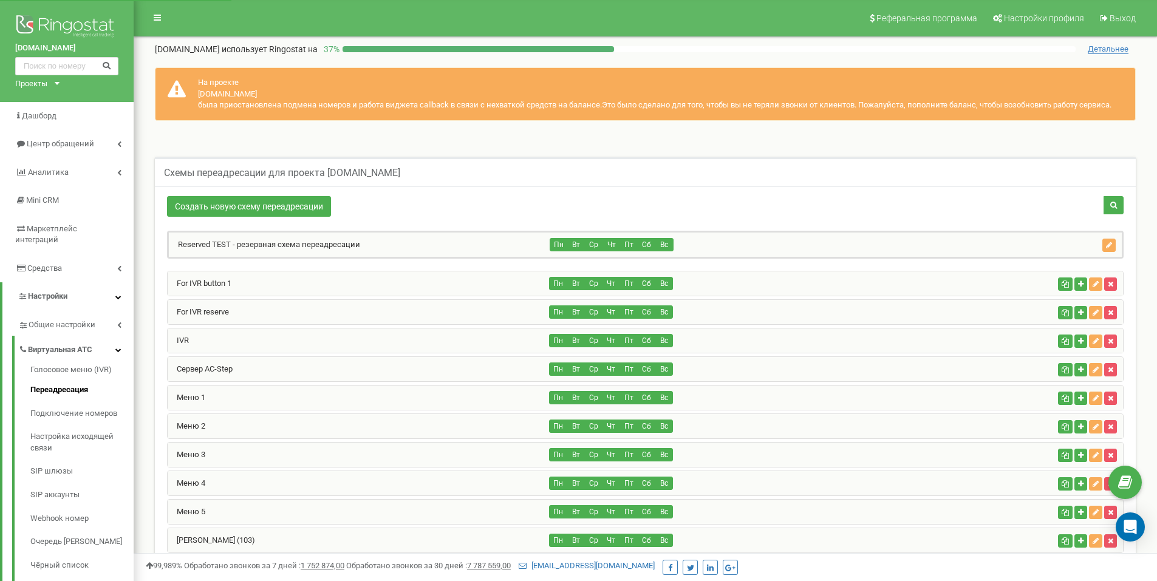 Image resolution: width=1157 pixels, height=581 pixels. What do you see at coordinates (76, 323) in the screenshot?
I see `a: Общие настройки` at bounding box center [76, 323].